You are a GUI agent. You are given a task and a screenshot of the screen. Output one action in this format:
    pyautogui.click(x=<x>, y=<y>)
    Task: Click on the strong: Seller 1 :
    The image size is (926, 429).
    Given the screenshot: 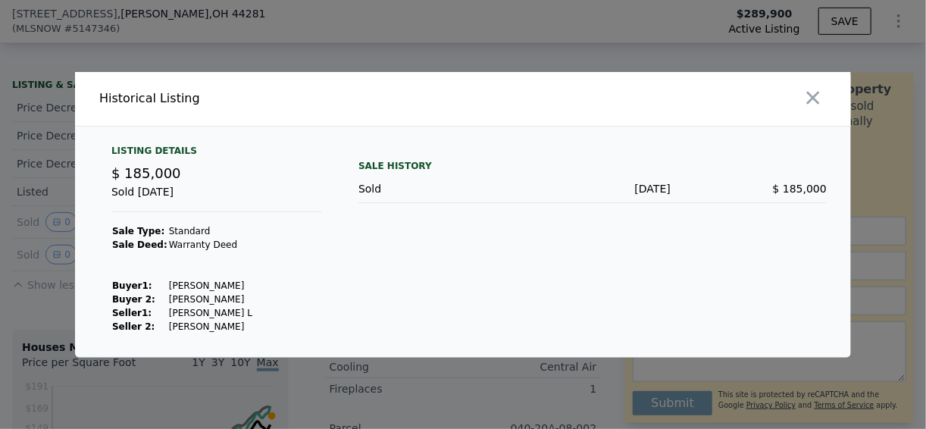 What is the action you would take?
    pyautogui.click(x=132, y=313)
    